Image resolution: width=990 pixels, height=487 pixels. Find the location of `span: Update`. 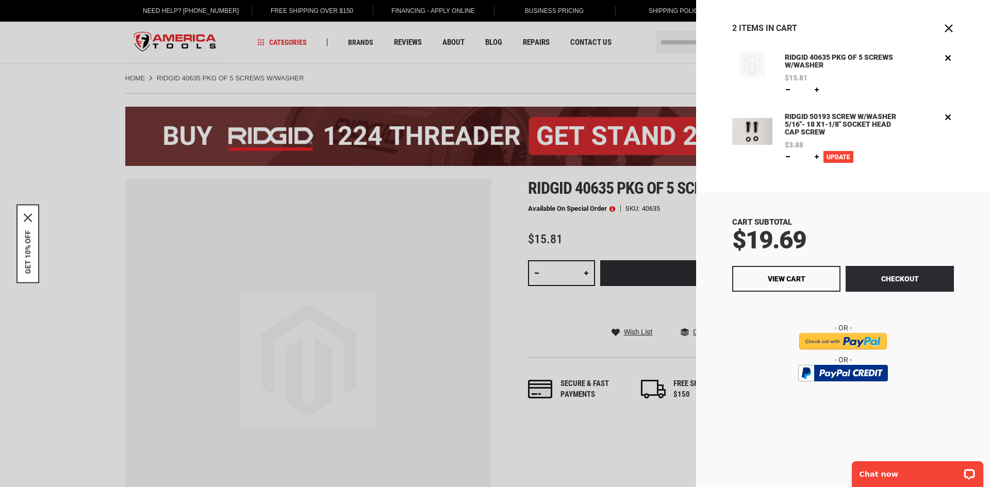

span: Update is located at coordinates (838, 157).